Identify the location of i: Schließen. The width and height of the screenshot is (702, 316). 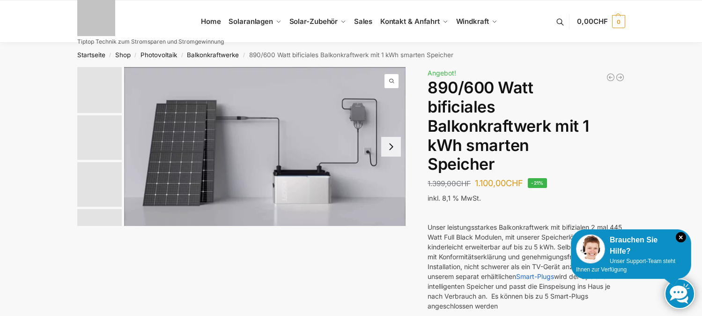
(681, 237).